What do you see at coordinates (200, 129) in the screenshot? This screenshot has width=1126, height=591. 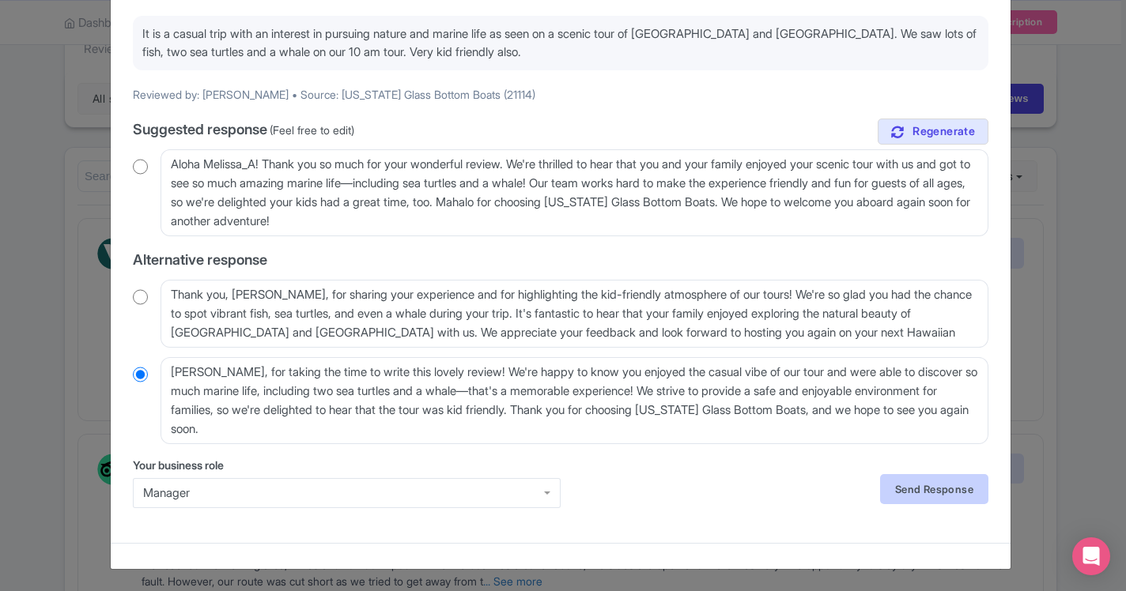 I see `span: Suggested response` at bounding box center [200, 129].